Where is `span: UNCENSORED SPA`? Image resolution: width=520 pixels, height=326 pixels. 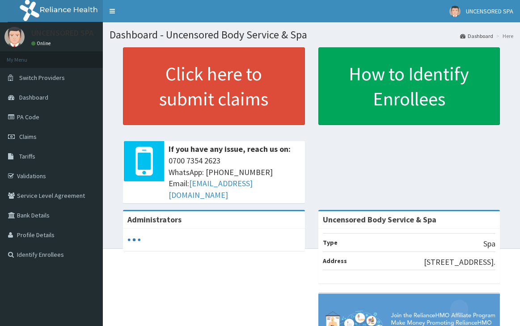
span: UNCENSORED SPA is located at coordinates (489, 11).